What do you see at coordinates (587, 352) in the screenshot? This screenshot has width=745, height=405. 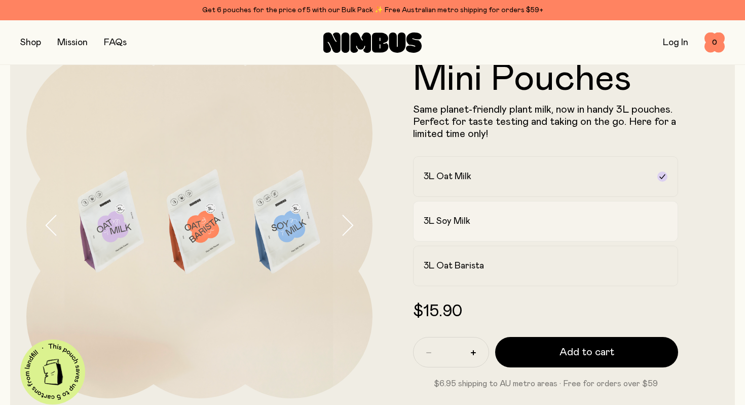 I see `button: Add to cart` at bounding box center [587, 352].